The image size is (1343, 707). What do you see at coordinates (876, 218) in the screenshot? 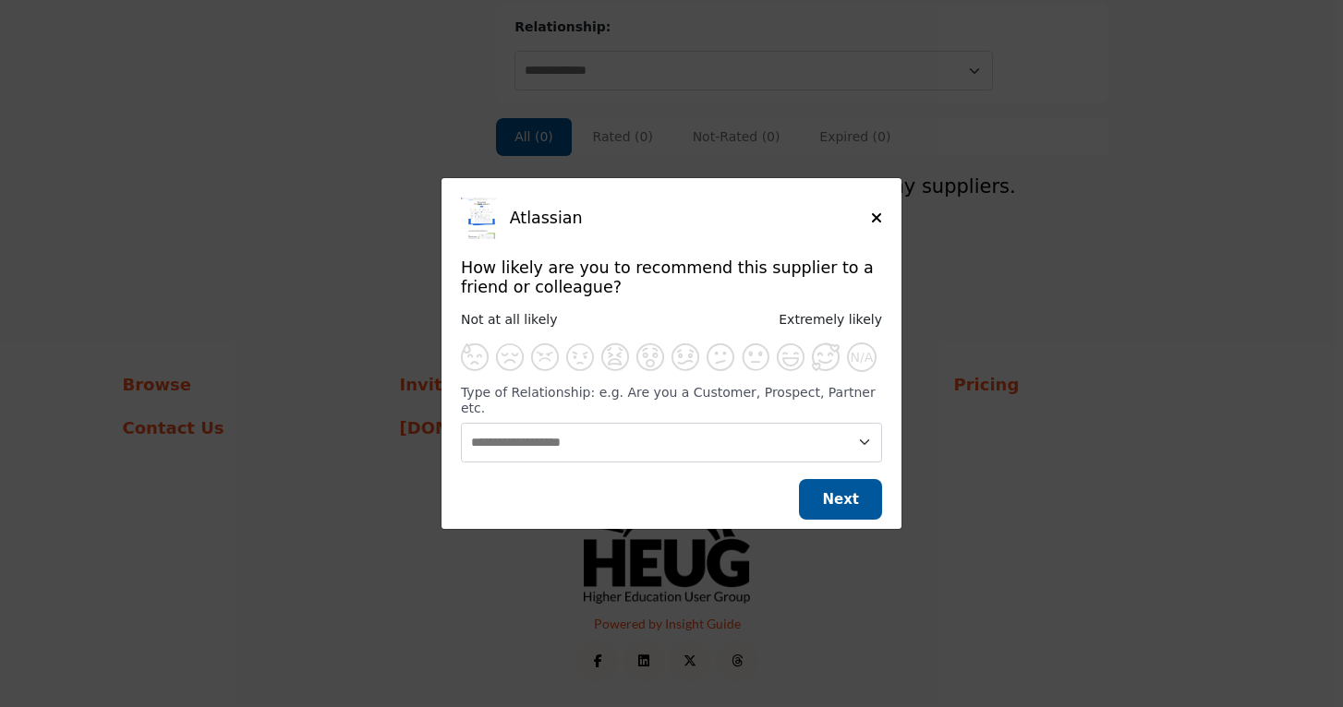
I see `button: Close` at bounding box center [876, 218].